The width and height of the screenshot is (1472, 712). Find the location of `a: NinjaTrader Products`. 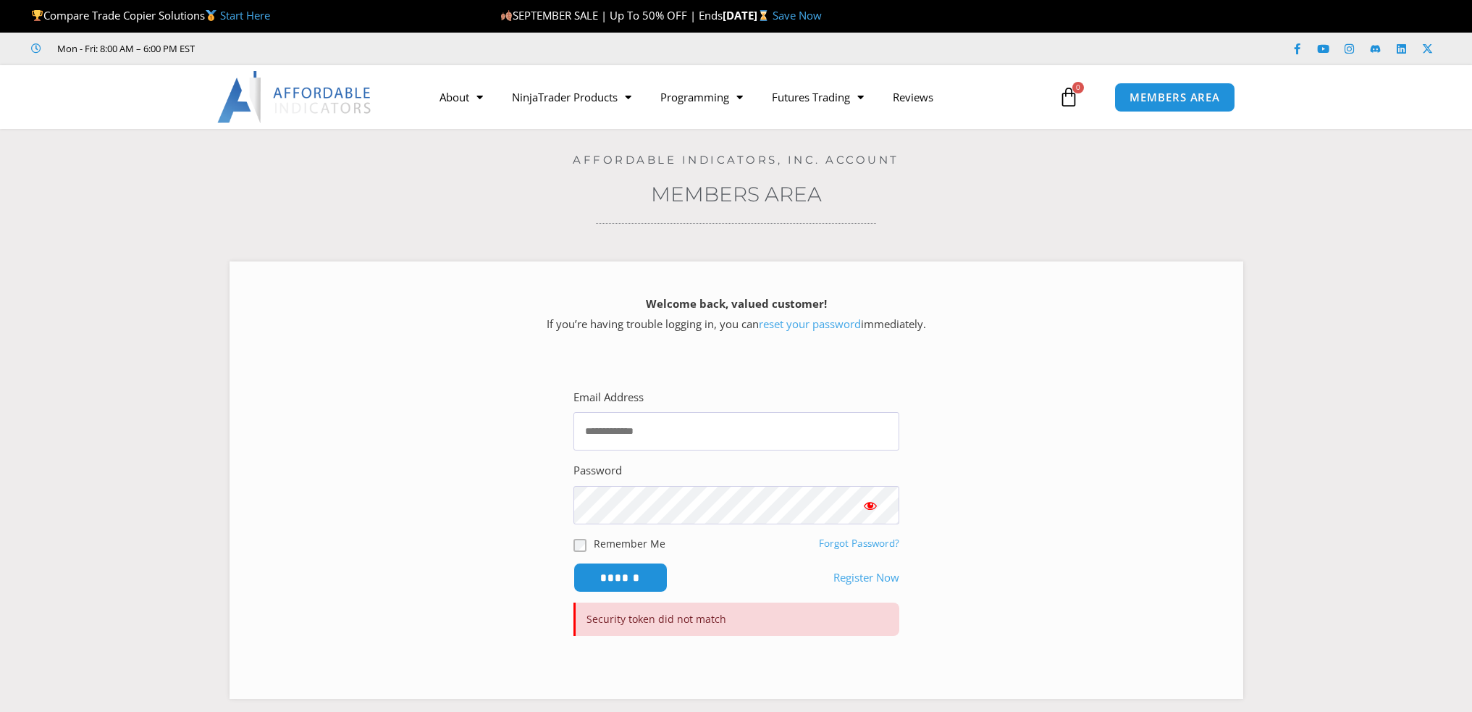

a: NinjaTrader Products is located at coordinates (571, 97).